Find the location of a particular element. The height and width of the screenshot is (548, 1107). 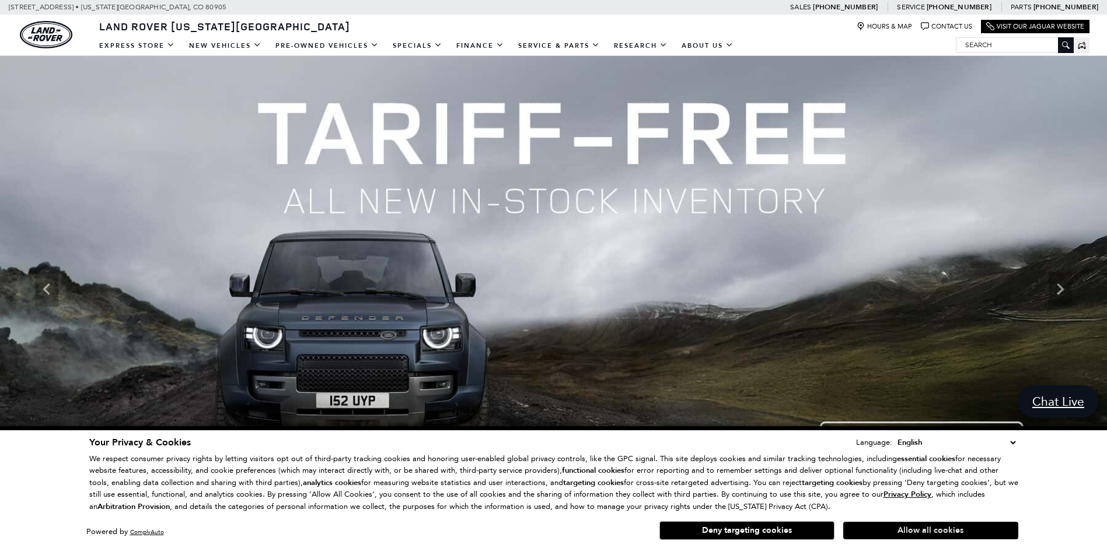

button: Allow all cookies is located at coordinates (931, 531).